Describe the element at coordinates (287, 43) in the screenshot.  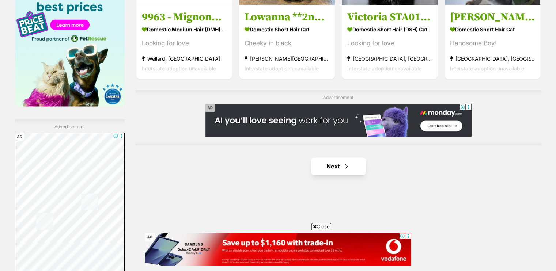
I see `div: Cheeky in black` at that location.